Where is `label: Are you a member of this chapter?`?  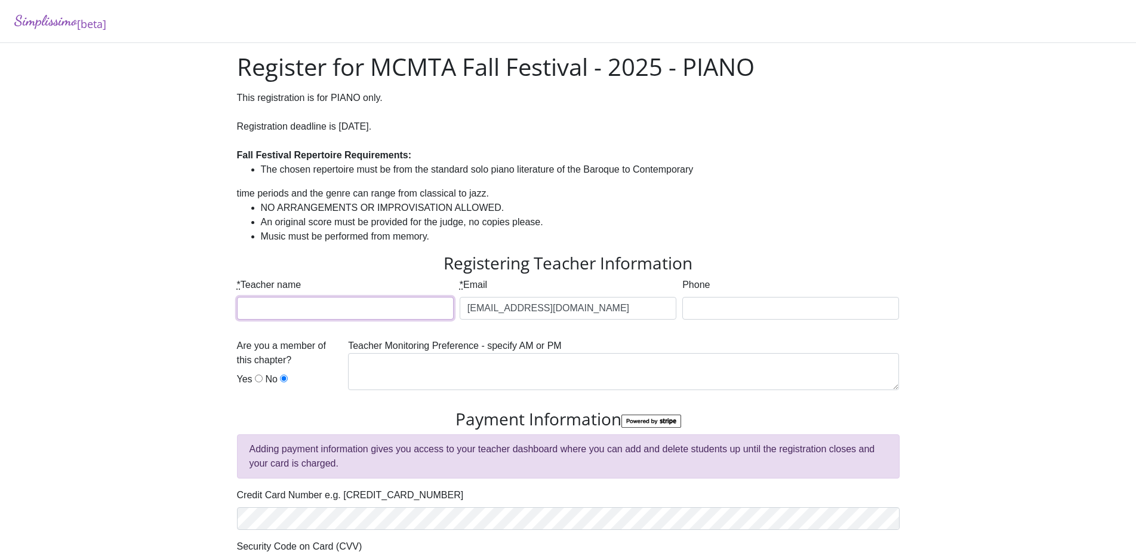 label: Are you a member of this chapter? is located at coordinates (290, 353).